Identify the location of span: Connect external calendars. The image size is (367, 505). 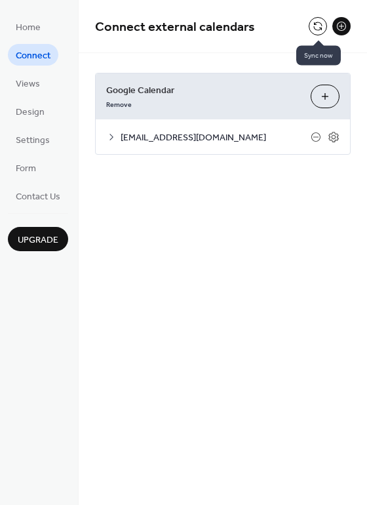
(175, 27).